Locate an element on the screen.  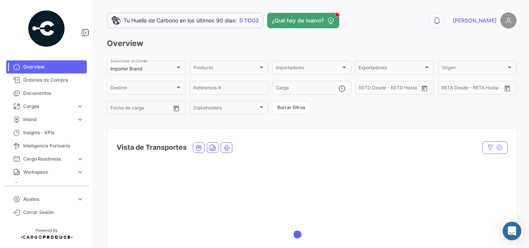
span: Programas is located at coordinates (53, 185).